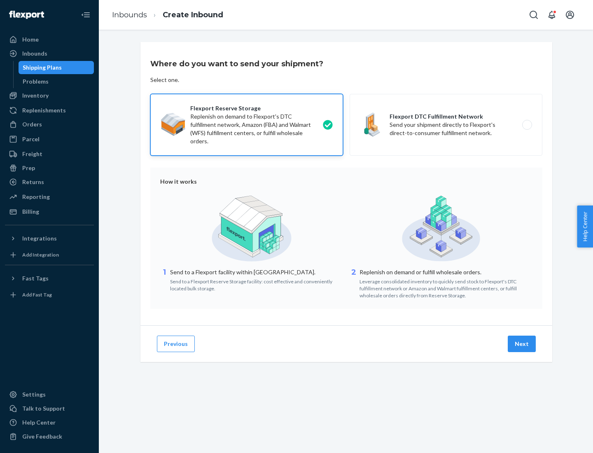 Image resolution: width=593 pixels, height=453 pixels. I want to click on button: Open account menu, so click(570, 15).